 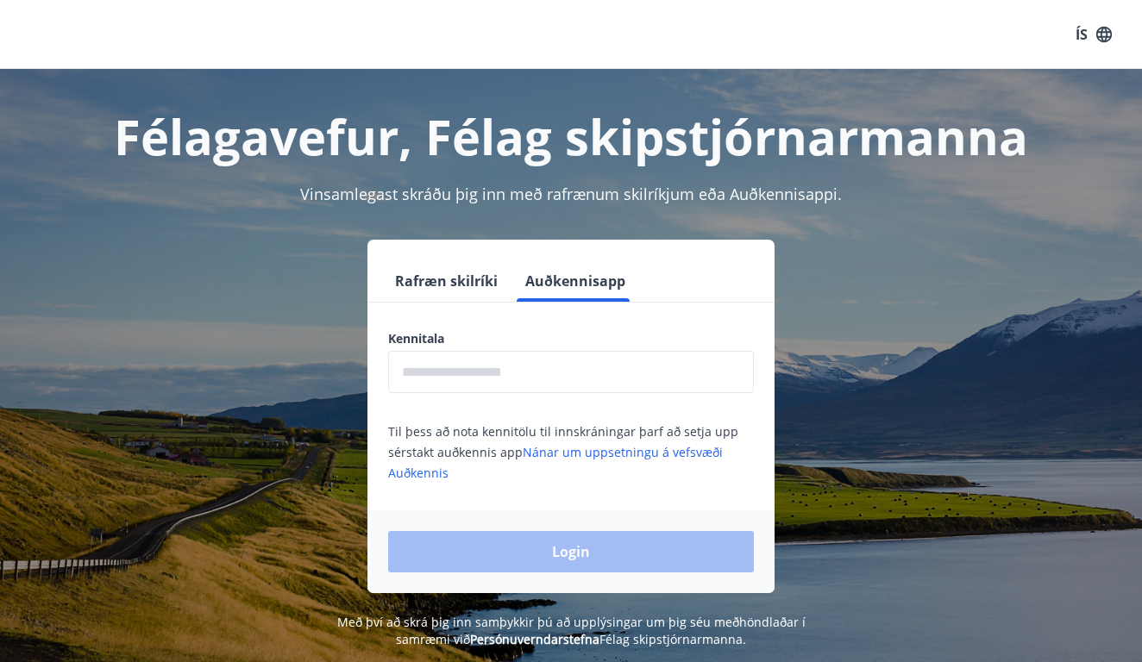 I want to click on h1: Félagavefur, Félag skipstjórnarmanna, so click(x=571, y=136).